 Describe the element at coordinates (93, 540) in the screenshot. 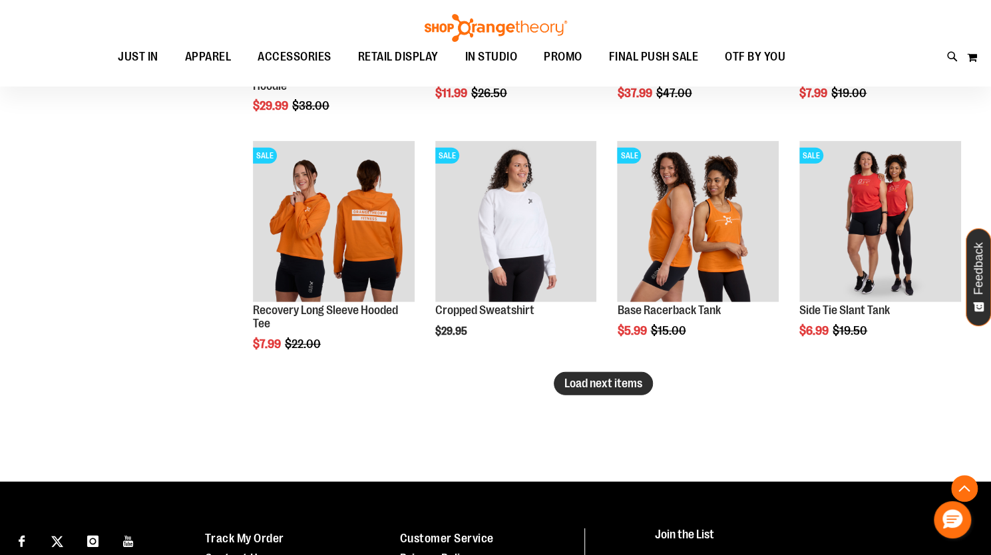

I see `a: Visit our Instagram page` at that location.